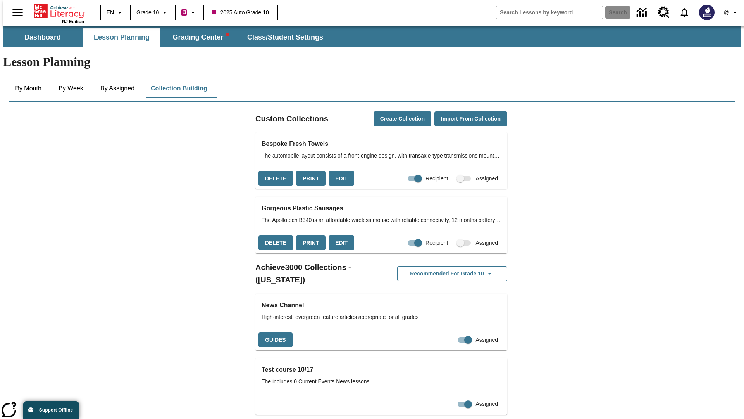 This screenshot has height=419, width=744. Describe the element at coordinates (43, 37) in the screenshot. I see `span: Dashboard` at that location.